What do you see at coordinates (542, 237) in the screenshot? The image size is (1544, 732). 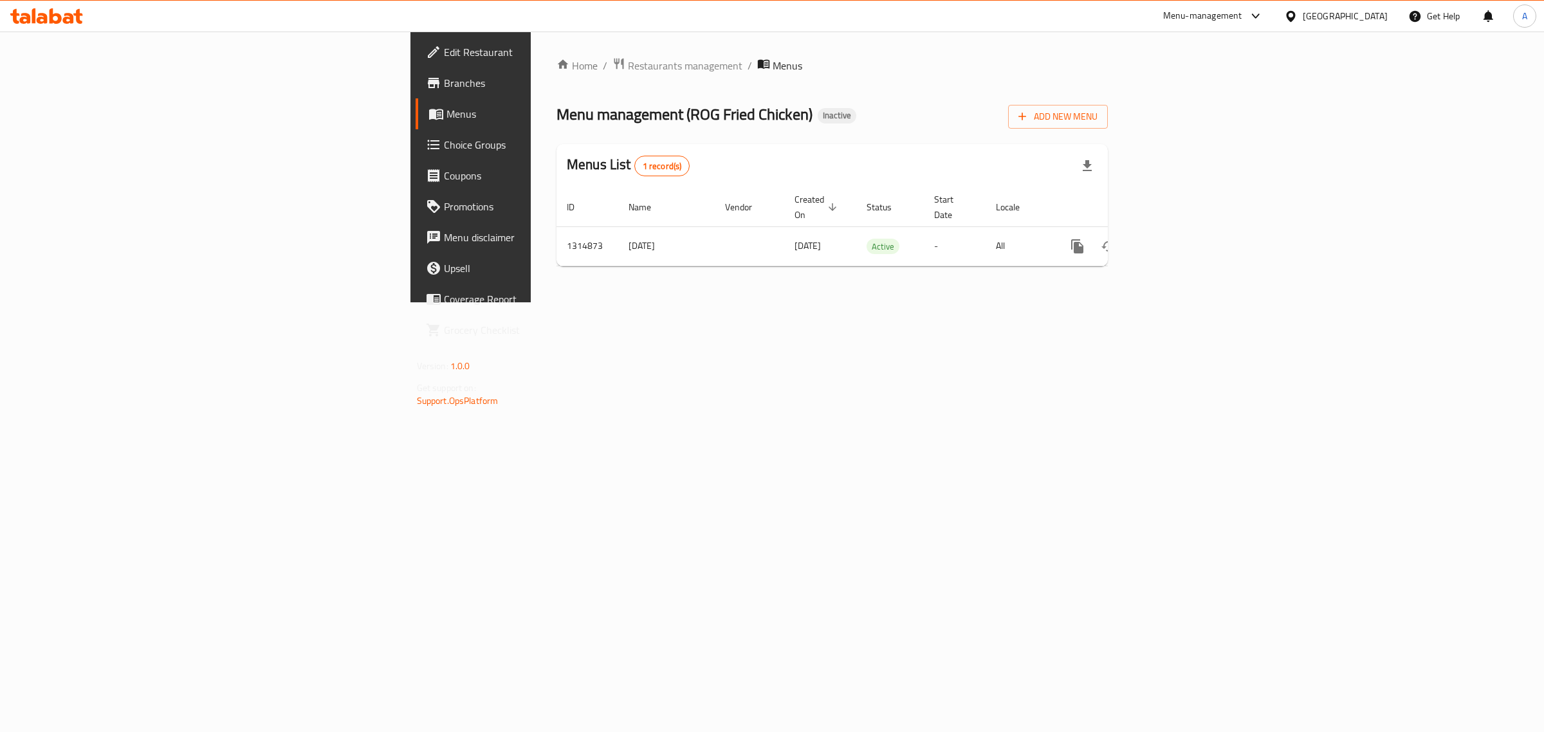 I see `a: Menu disclaimer` at bounding box center [542, 237].